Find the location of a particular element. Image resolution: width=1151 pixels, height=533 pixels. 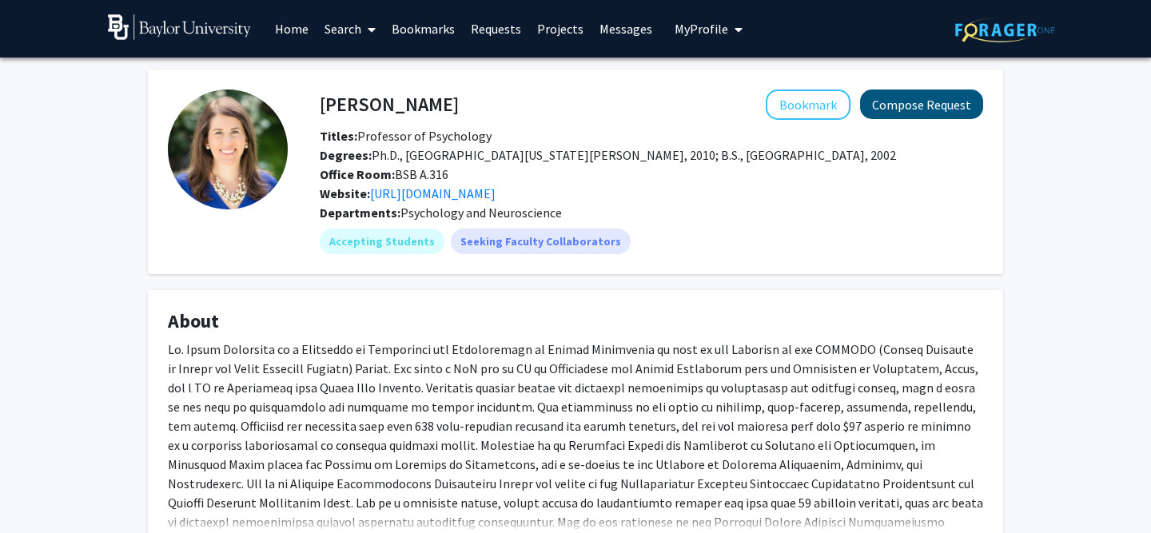

b: Office Room: is located at coordinates (357, 174).